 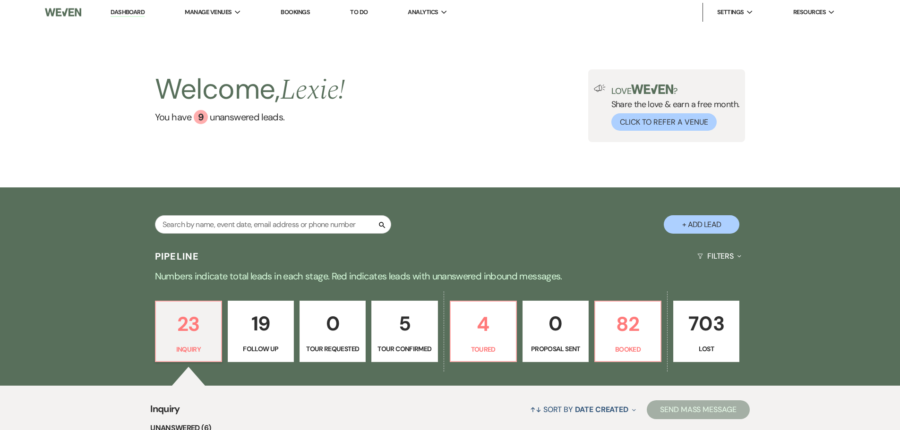 What do you see at coordinates (483, 332) in the screenshot?
I see `a: 4Toured` at bounding box center [483, 332].